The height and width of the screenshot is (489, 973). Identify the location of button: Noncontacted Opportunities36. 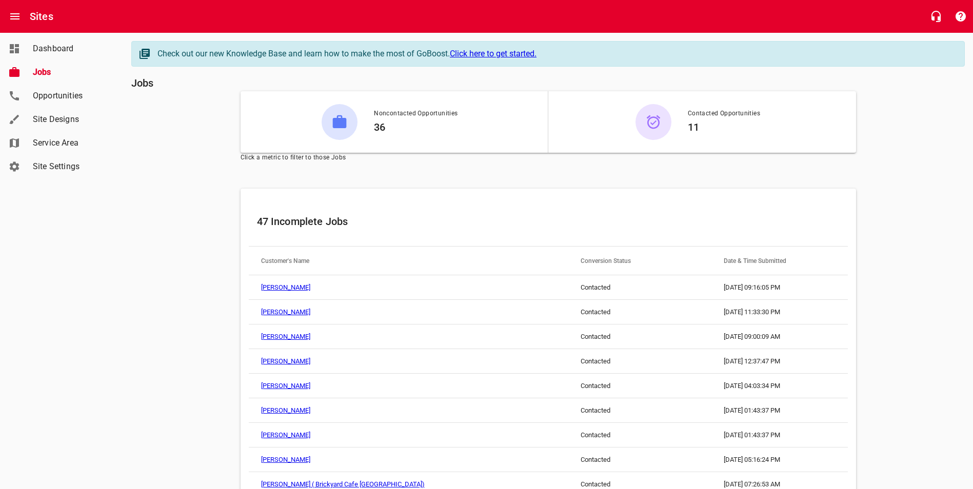
(394, 122).